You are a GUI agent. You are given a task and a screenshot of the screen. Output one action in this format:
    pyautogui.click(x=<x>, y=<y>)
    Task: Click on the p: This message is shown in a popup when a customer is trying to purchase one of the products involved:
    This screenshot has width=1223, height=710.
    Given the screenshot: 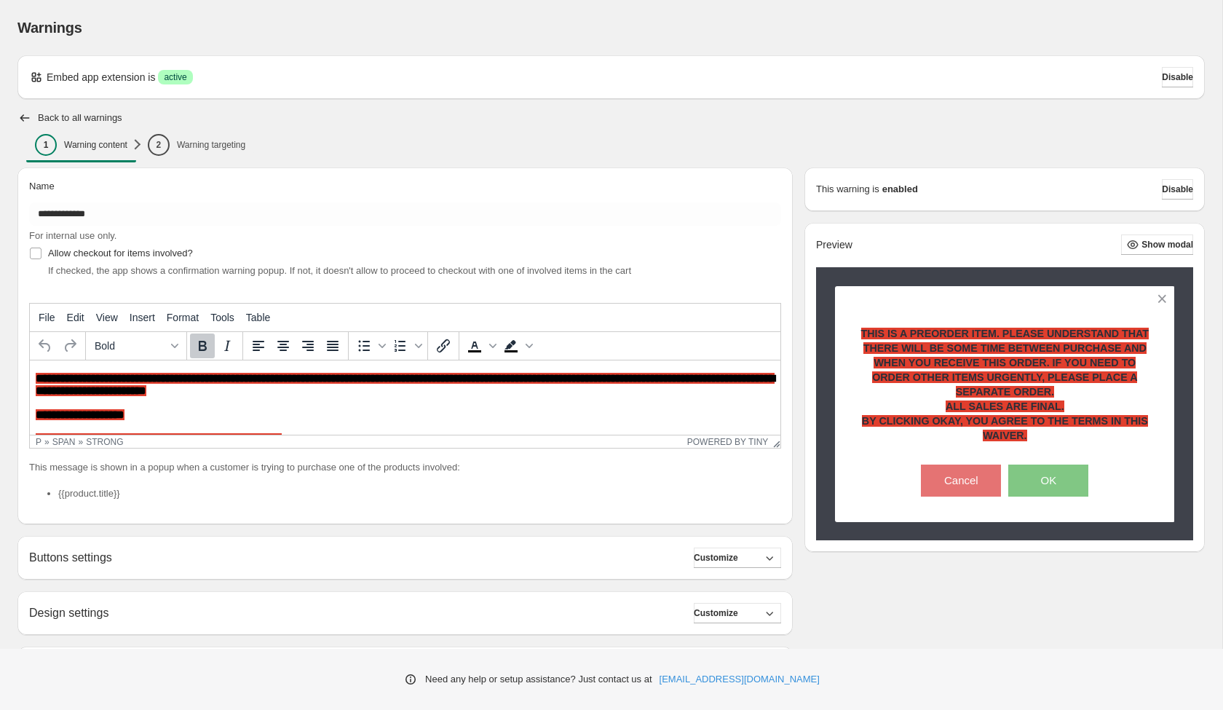 What is the action you would take?
    pyautogui.click(x=405, y=467)
    